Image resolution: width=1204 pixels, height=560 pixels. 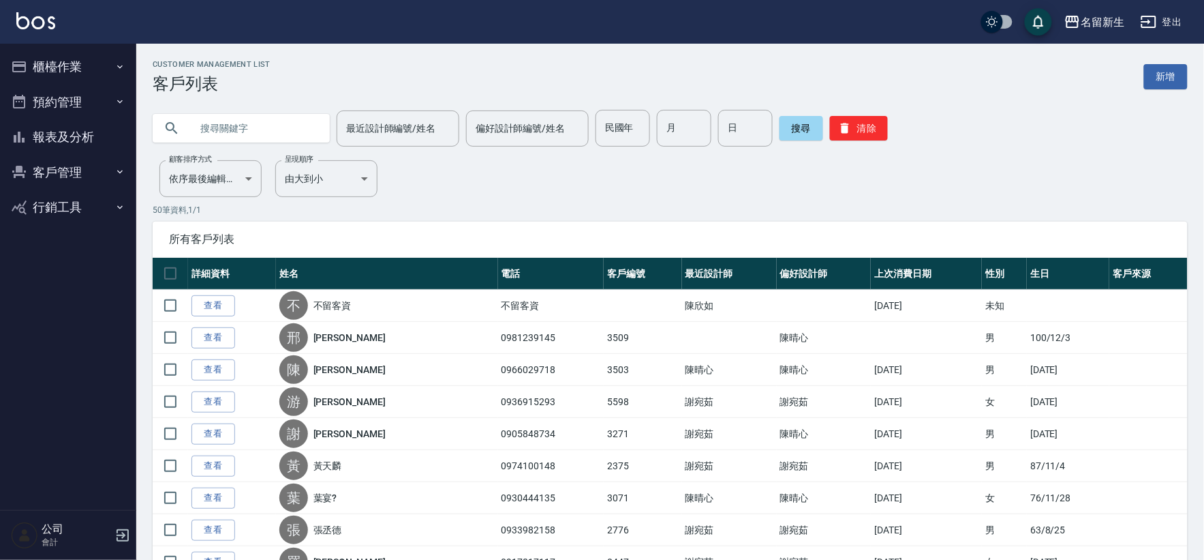 What do you see at coordinates (1095, 22) in the screenshot?
I see `button: 名留新生` at bounding box center [1095, 22].